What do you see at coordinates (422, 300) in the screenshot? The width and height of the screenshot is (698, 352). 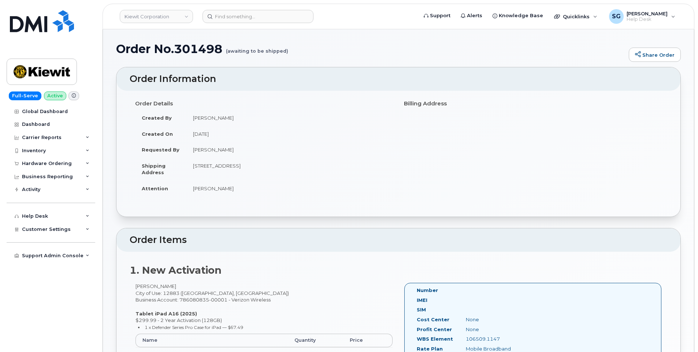 I see `label: IMEI` at bounding box center [422, 300].